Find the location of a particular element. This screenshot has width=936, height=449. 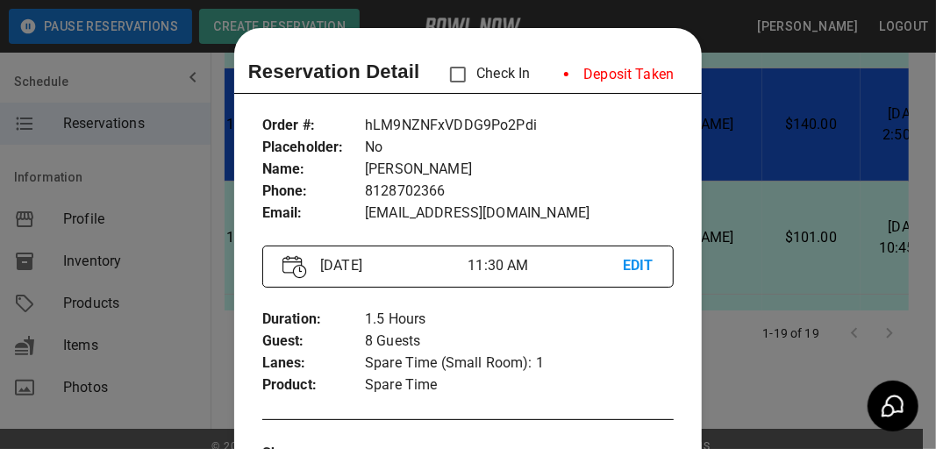

p: 11:30 AM is located at coordinates (545, 266).